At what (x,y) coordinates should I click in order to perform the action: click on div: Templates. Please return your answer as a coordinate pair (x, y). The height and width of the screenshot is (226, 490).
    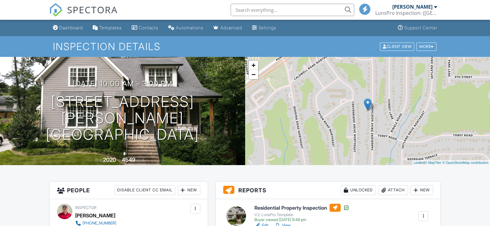
    Looking at the image, I should click on (110, 28).